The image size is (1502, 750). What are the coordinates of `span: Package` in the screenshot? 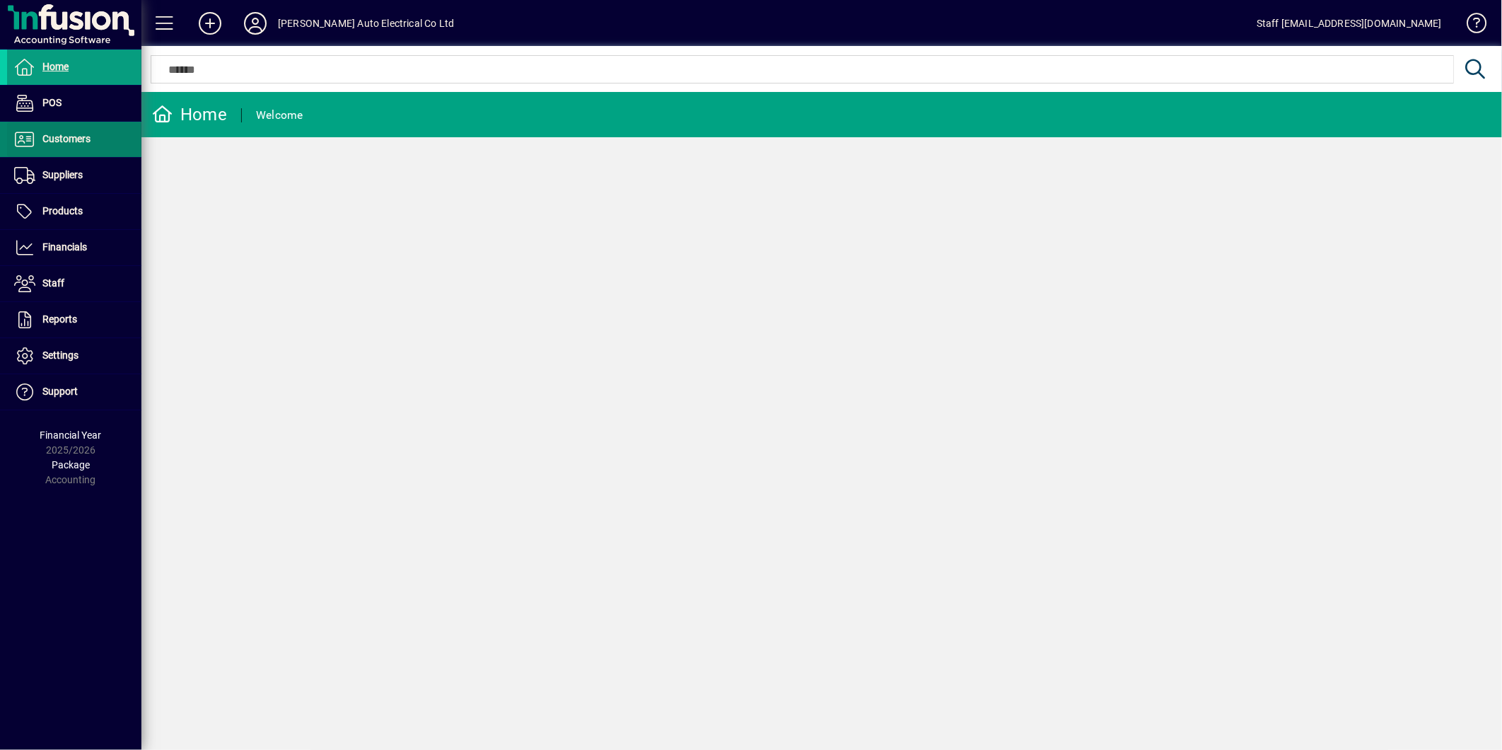 It's located at (71, 465).